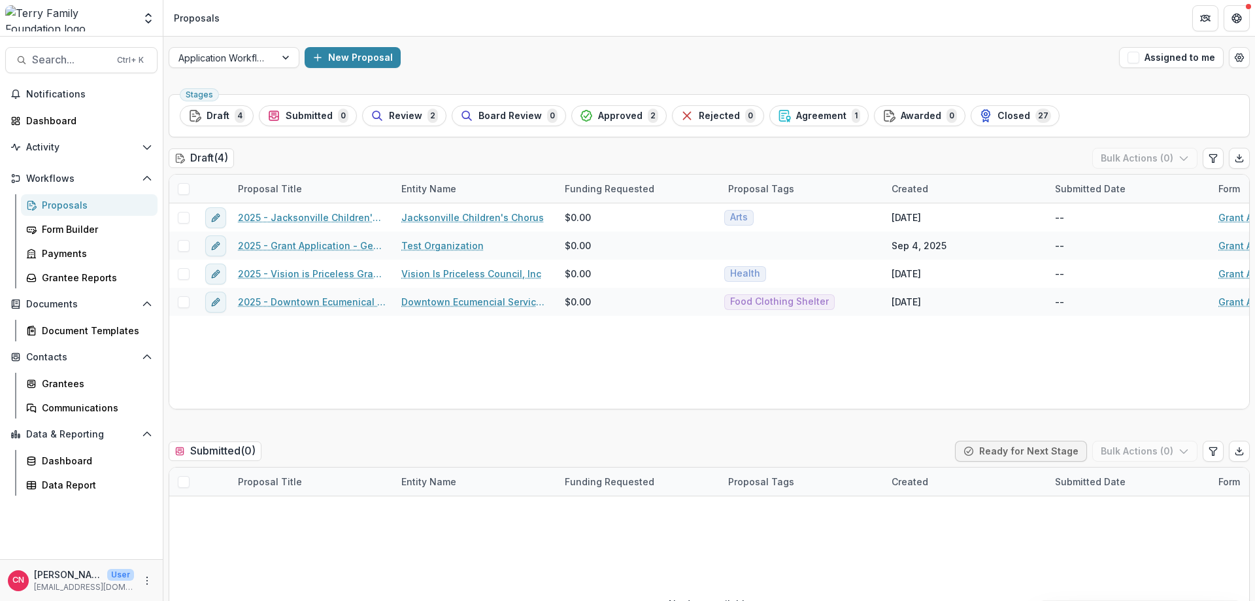 The width and height of the screenshot is (1255, 601). I want to click on img: Terry Family Foundation logo, so click(69, 18).